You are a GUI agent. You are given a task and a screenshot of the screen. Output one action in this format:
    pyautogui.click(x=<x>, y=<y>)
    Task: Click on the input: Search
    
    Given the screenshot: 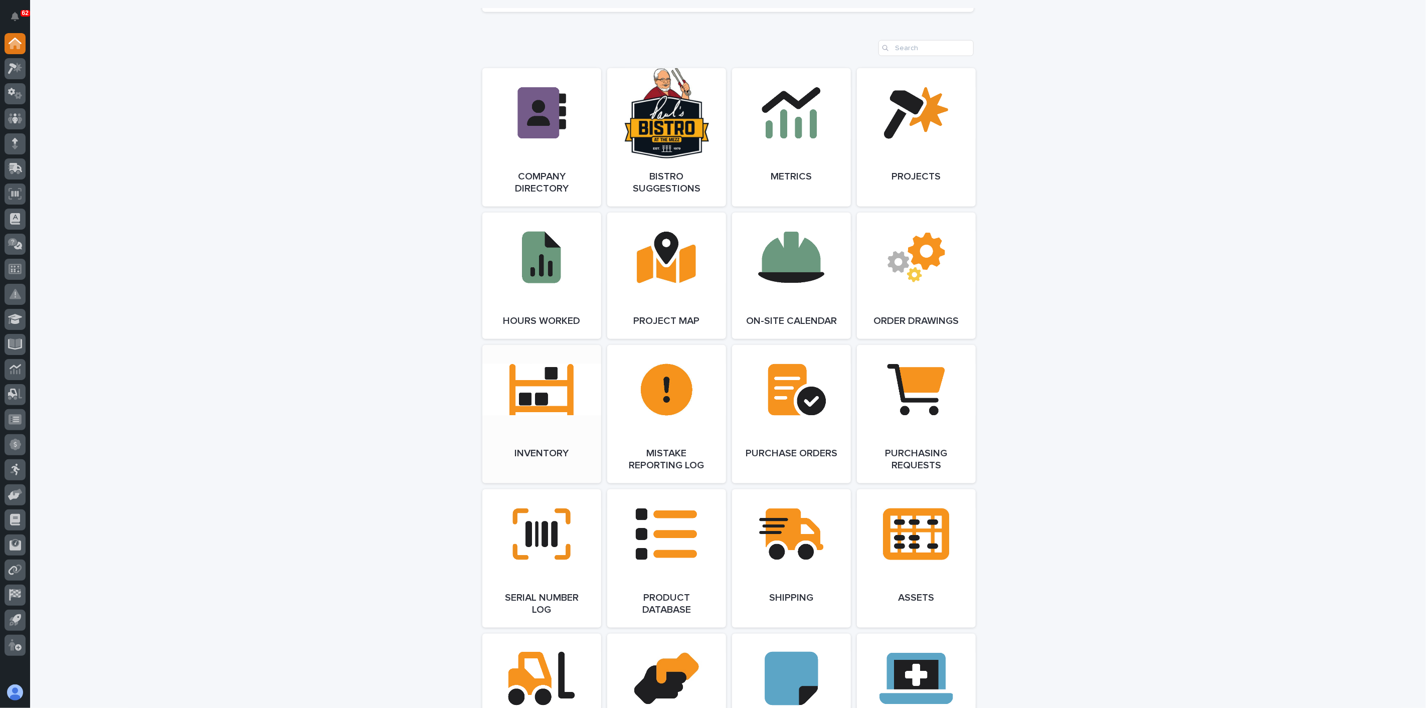 What is the action you would take?
    pyautogui.click(x=926, y=48)
    